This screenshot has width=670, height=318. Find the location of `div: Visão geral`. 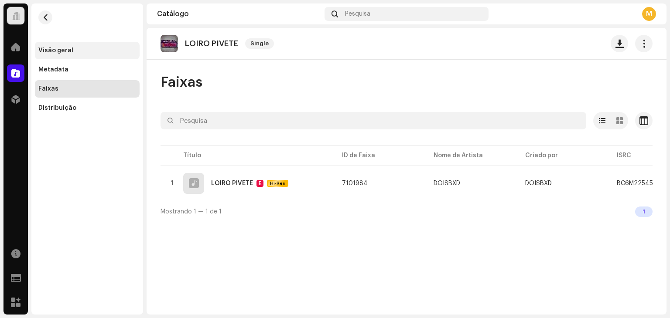

div: Visão geral is located at coordinates (56, 51).